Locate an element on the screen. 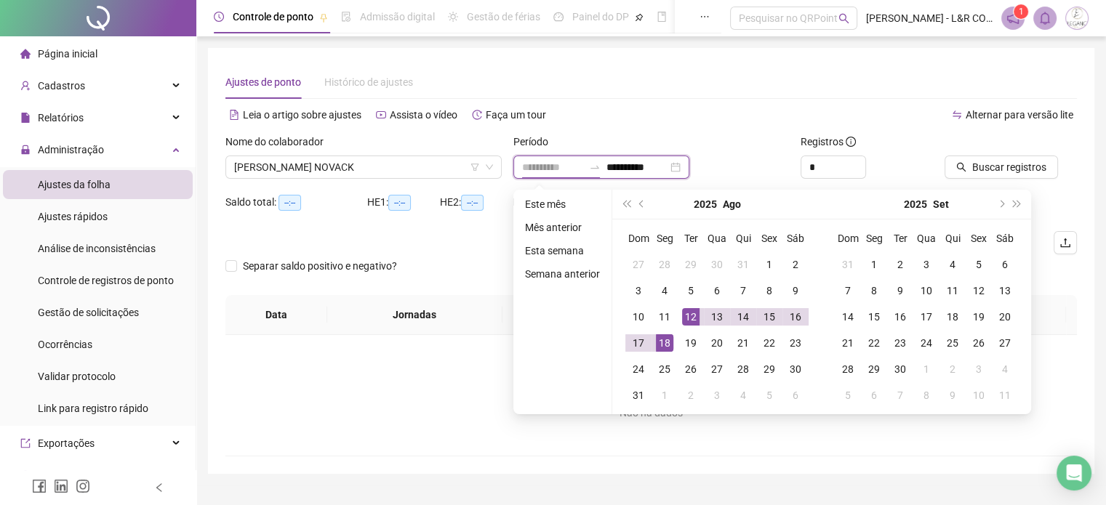 This screenshot has width=1106, height=505. span: Registros is located at coordinates (828, 142).